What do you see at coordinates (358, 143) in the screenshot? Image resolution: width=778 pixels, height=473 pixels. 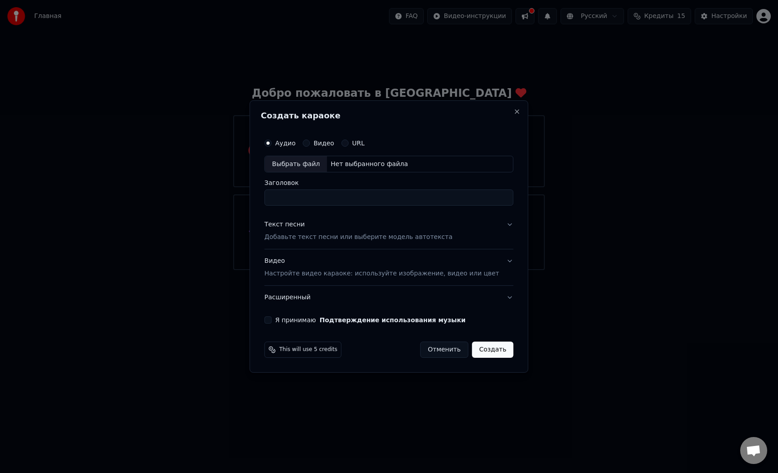 I see `label: URL` at bounding box center [358, 143].